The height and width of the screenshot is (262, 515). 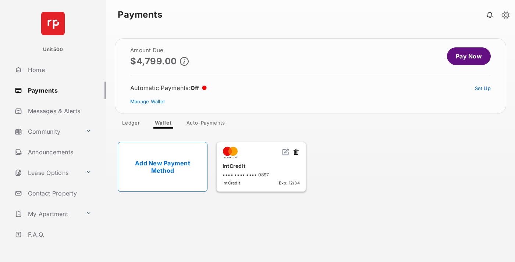 I want to click on div: •••• •••• •••• 0897, so click(x=261, y=175).